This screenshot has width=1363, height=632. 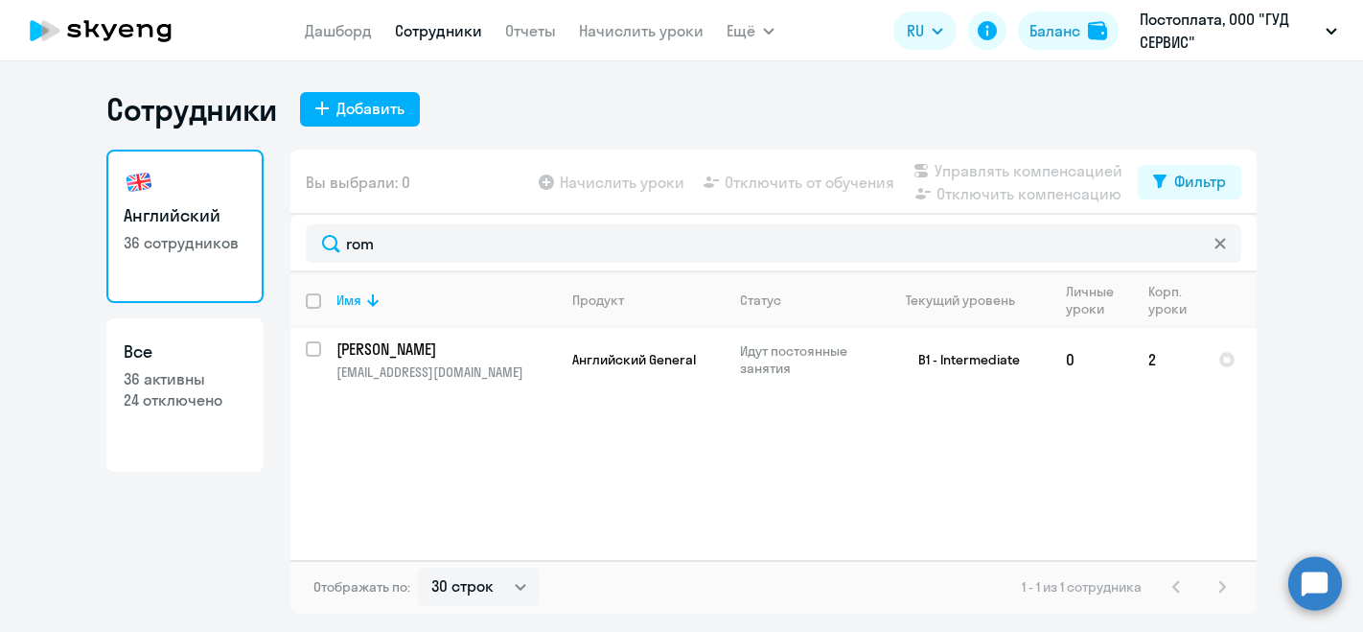 What do you see at coordinates (370, 108) in the screenshot?
I see `div: Добавить` at bounding box center [370, 108].